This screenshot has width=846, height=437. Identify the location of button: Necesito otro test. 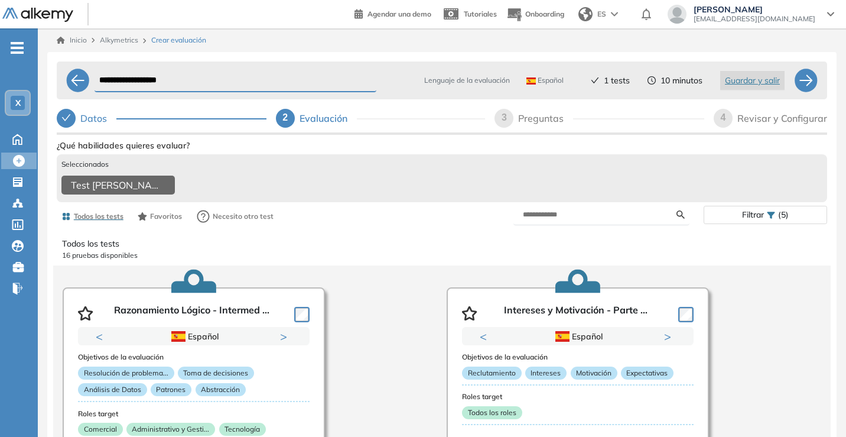
(235, 216).